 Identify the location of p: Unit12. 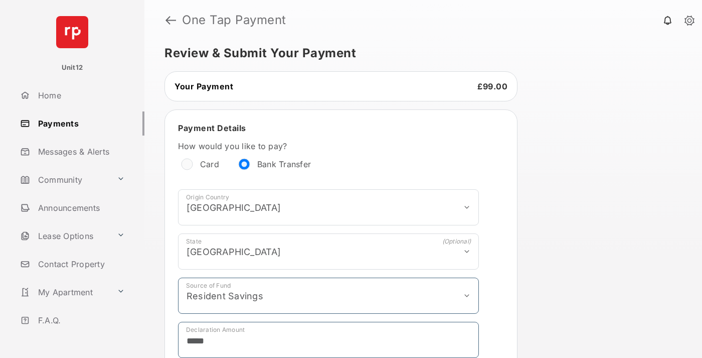
(72, 68).